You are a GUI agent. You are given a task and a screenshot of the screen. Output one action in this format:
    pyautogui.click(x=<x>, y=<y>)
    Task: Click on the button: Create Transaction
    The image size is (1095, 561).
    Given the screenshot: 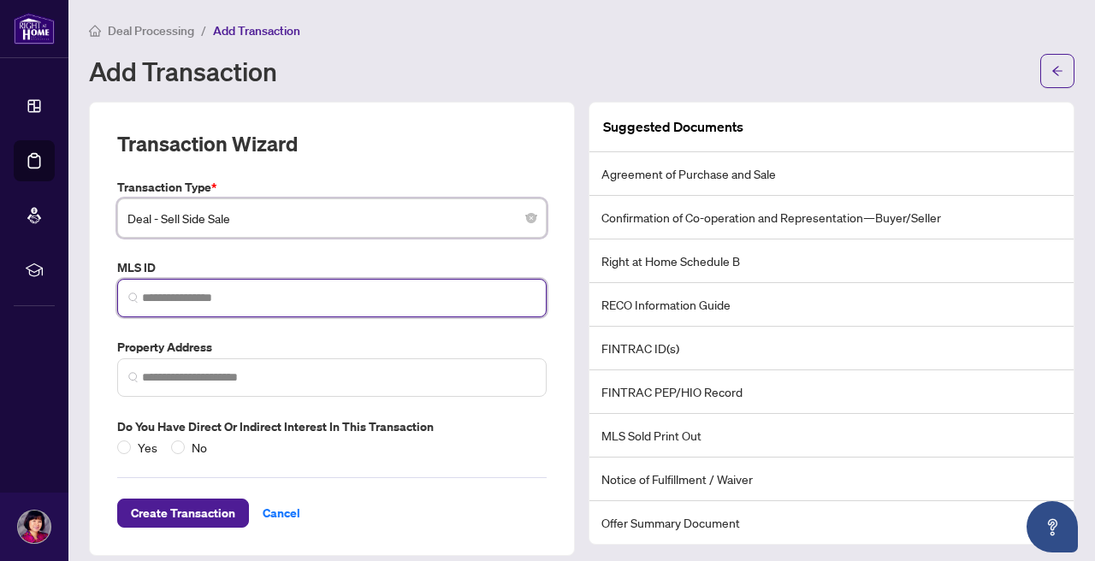 What is the action you would take?
    pyautogui.click(x=183, y=513)
    